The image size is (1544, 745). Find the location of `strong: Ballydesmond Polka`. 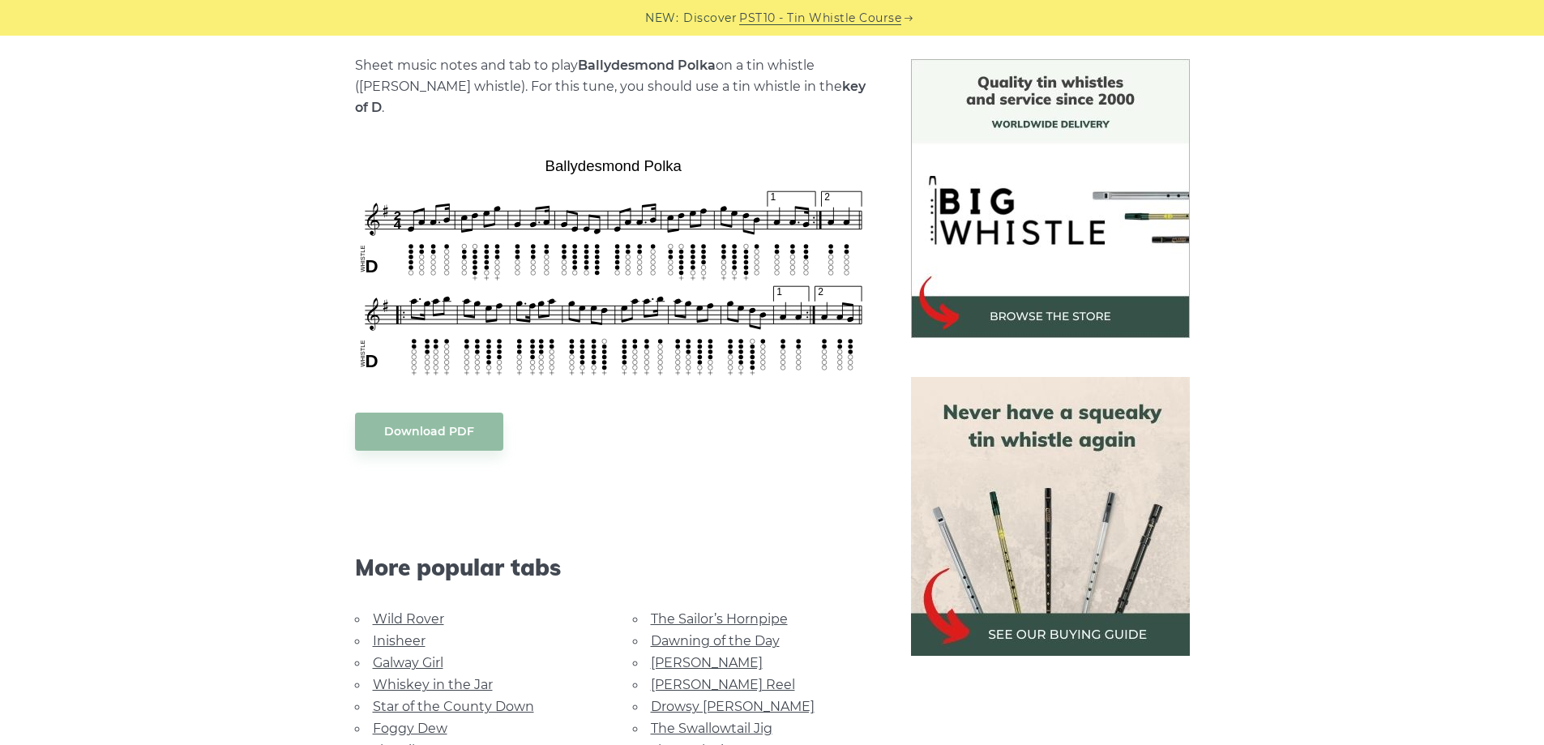

strong: Ballydesmond Polka is located at coordinates (647, 65).